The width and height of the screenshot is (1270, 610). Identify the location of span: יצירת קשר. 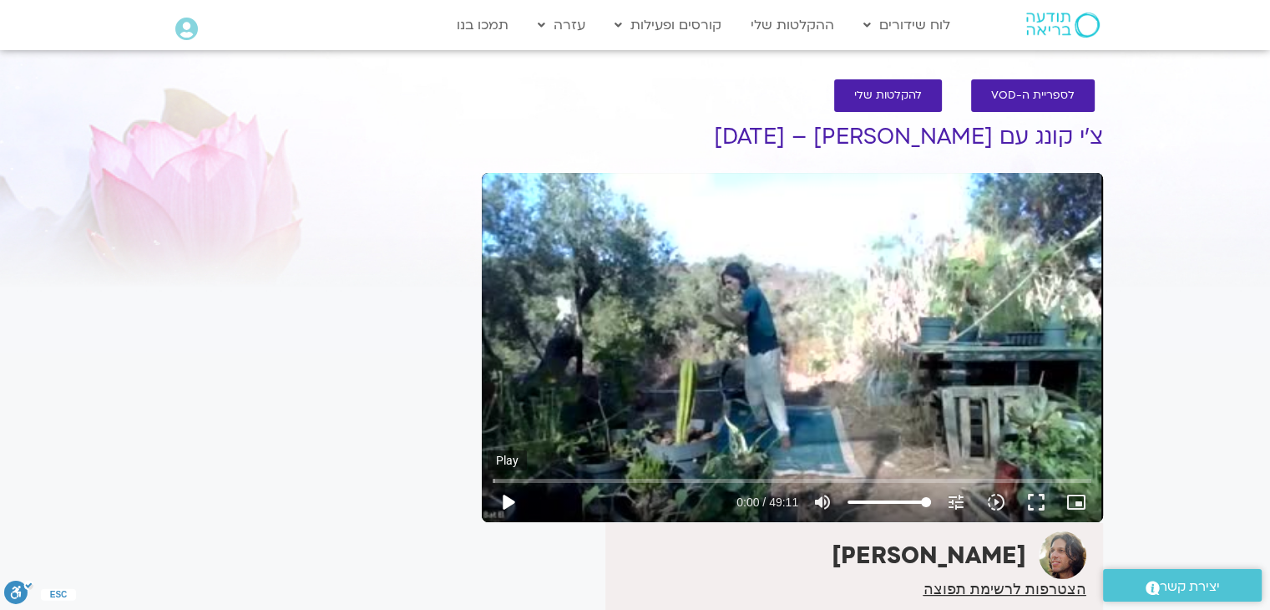
(1190, 586).